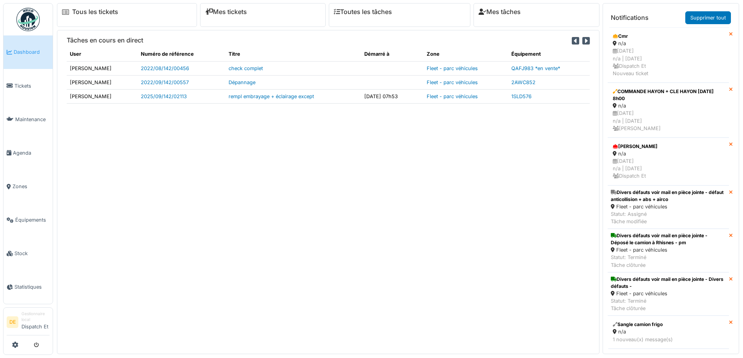 This screenshot has width=743, height=358. I want to click on a: Mes tickets, so click(226, 12).